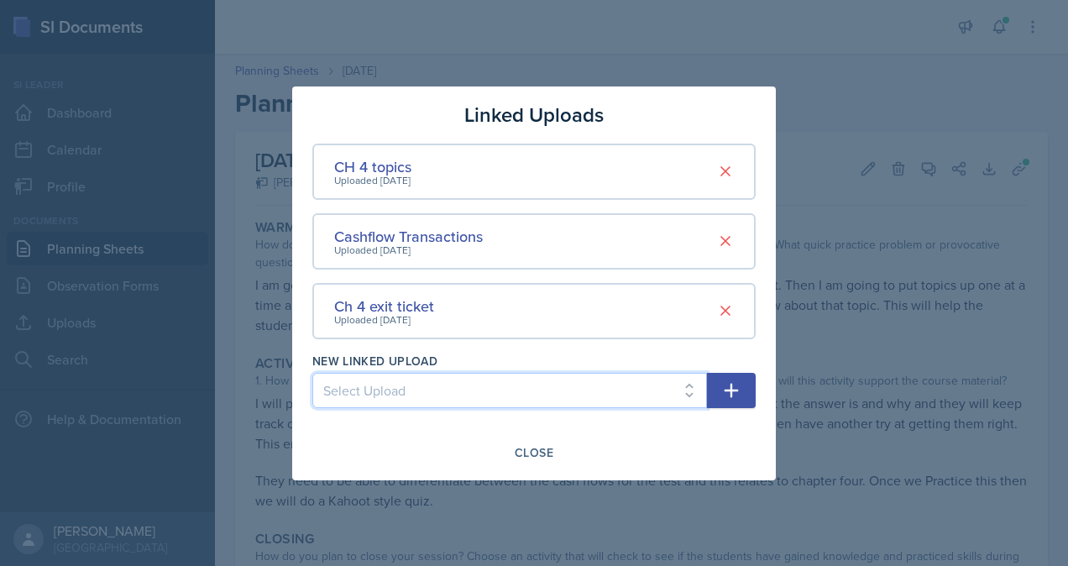 Image resolution: width=1068 pixels, height=566 pixels. Describe the element at coordinates (534, 115) in the screenshot. I see `h3: Linked Uploads` at that location.